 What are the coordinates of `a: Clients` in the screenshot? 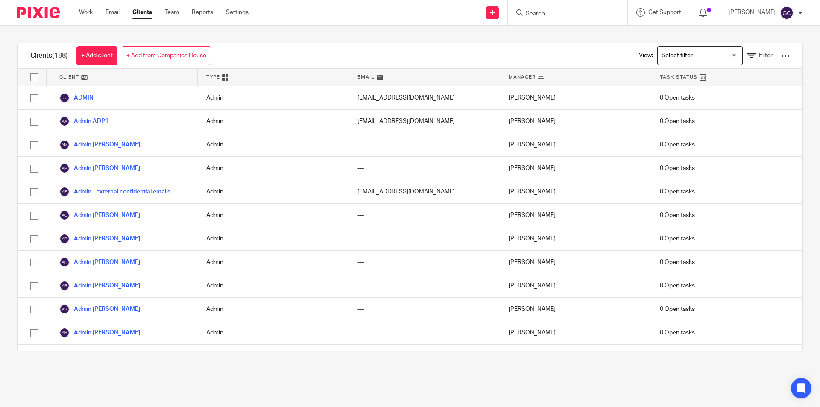 It's located at (142, 12).